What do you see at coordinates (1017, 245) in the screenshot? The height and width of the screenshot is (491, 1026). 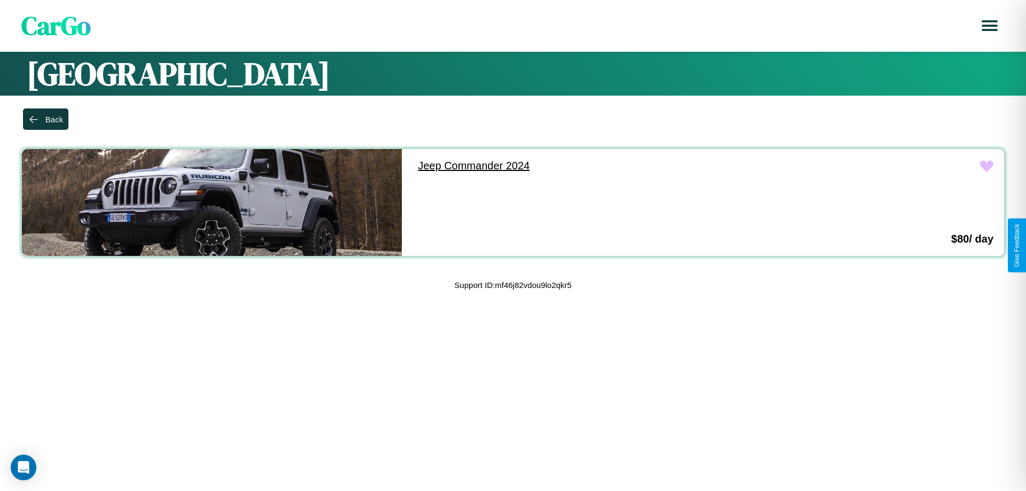 I see `div: Give Feedback` at bounding box center [1017, 245].